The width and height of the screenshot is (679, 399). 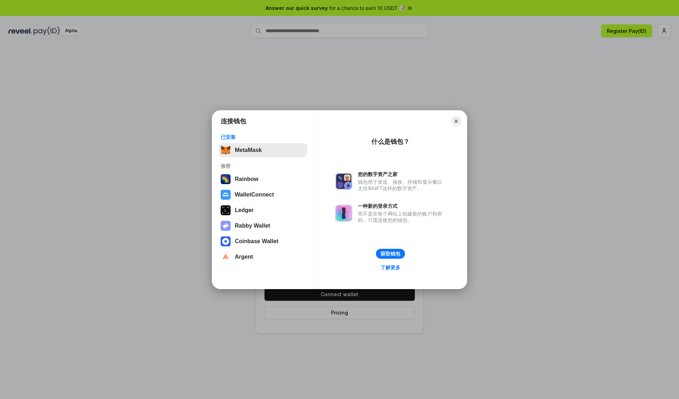 I want to click on div: WalletConnect, so click(x=254, y=195).